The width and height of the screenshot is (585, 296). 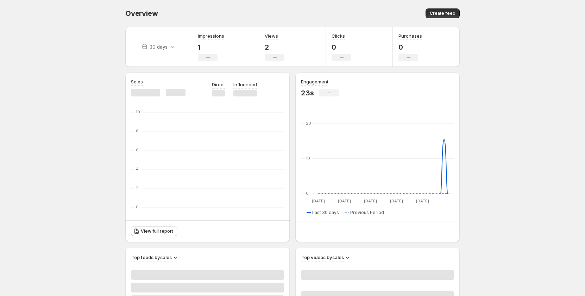 What do you see at coordinates (245, 84) in the screenshot?
I see `p: Influenced` at bounding box center [245, 84].